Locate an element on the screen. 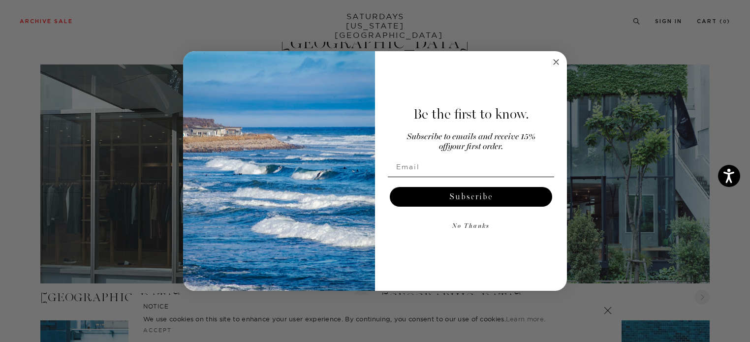 The image size is (750, 342). img: 125c788d-000d-4f3e-b05a-1b92b2a23ec9.jpeg is located at coordinates (279, 171).